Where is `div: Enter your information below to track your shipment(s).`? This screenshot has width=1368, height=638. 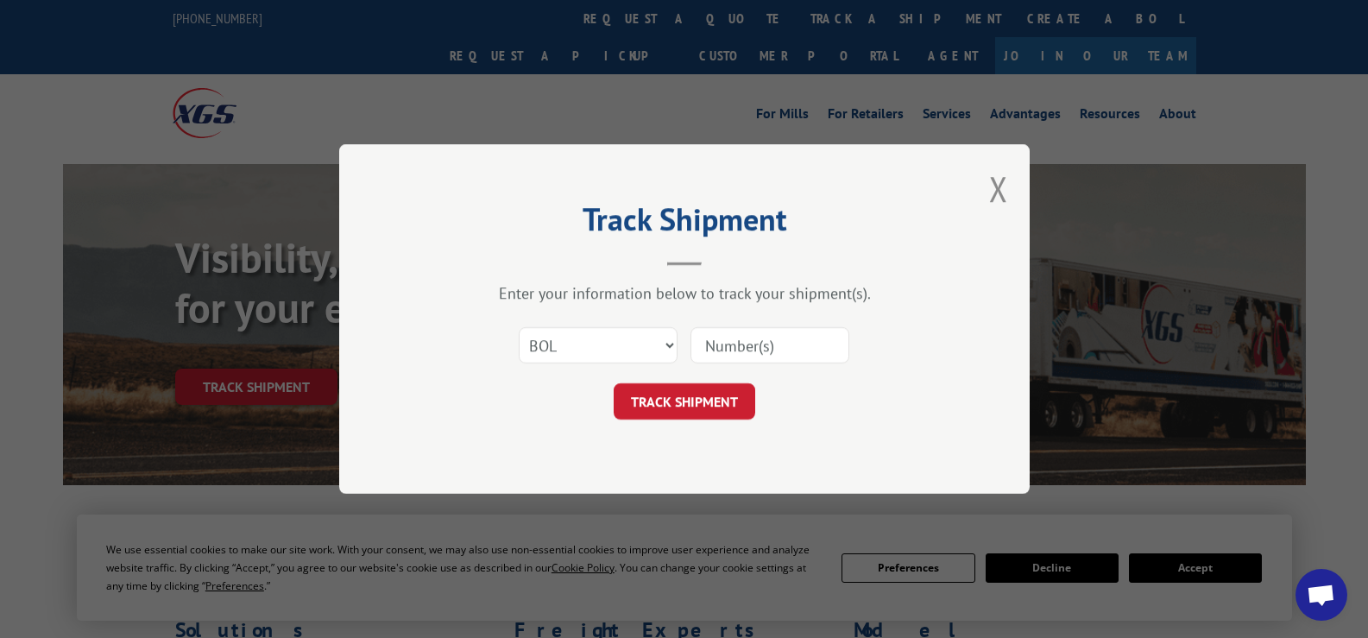
div: Enter your information below to track your shipment(s). is located at coordinates (685, 293).